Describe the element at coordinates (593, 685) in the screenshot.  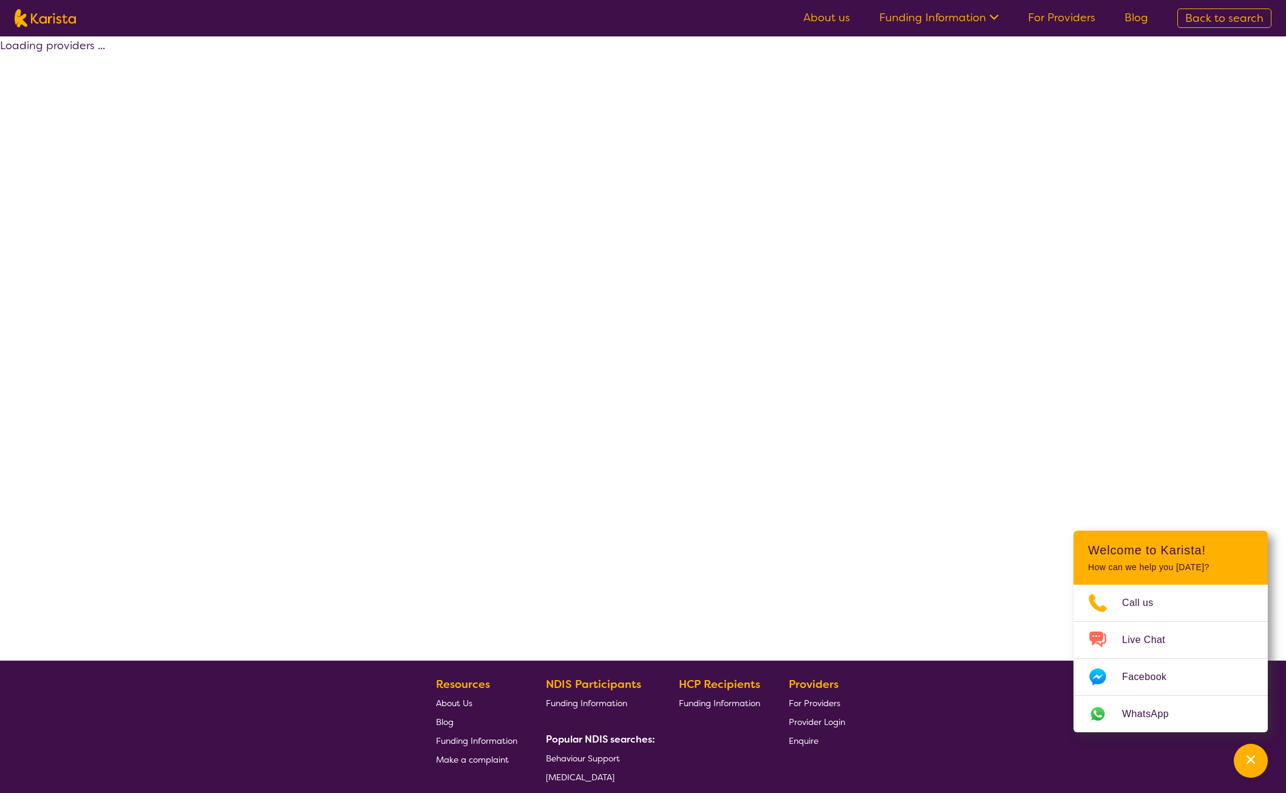
I see `b: NDIS Participants` at that location.